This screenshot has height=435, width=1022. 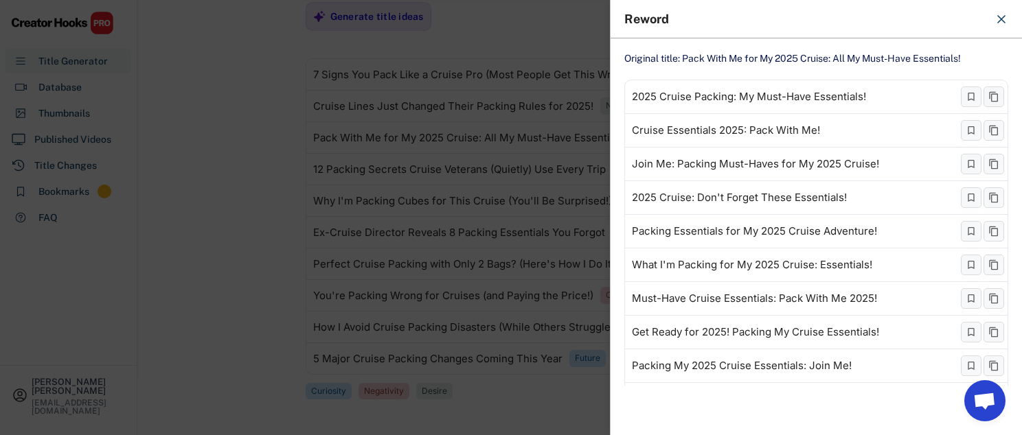 What do you see at coordinates (755, 332) in the screenshot?
I see `div: Get Ready for 2025! Packing My Cruise Essentials!` at bounding box center [755, 332].